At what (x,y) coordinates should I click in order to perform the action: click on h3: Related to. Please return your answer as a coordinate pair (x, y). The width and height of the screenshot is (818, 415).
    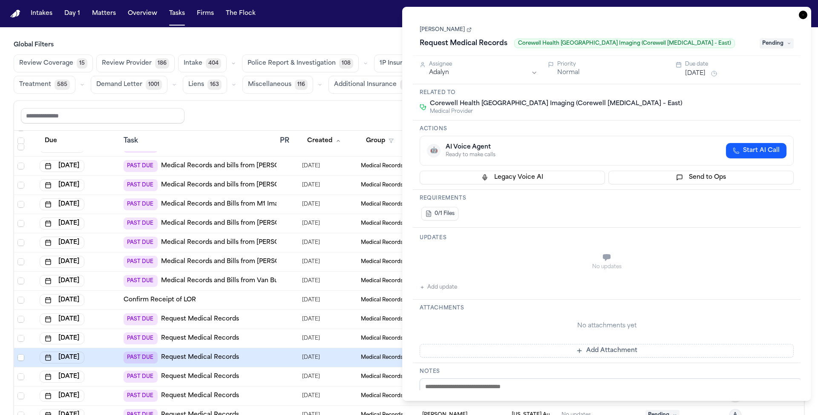
    Looking at the image, I should click on (606, 93).